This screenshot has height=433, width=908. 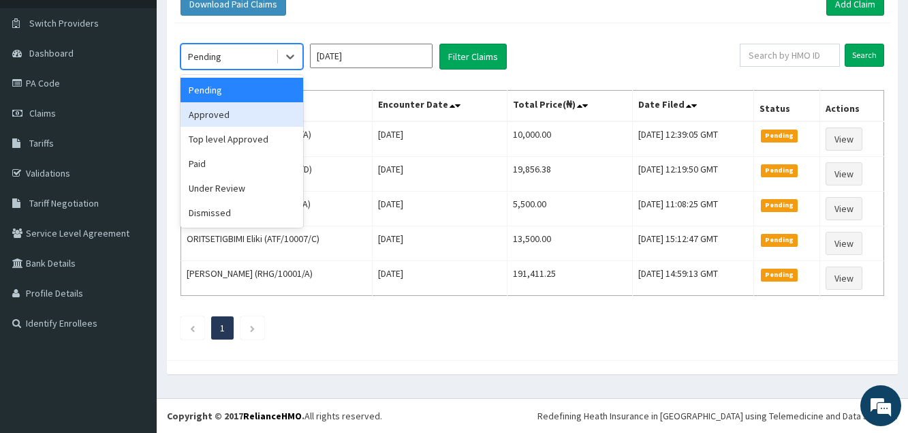 I want to click on a: Previous page, so click(x=192, y=328).